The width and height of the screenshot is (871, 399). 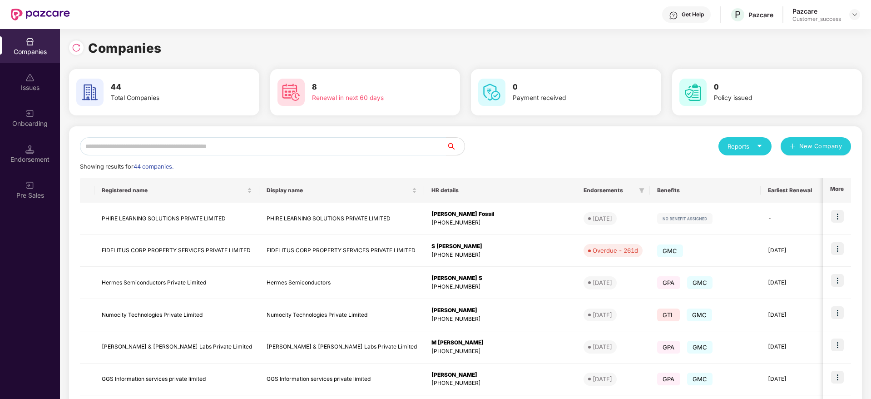 What do you see at coordinates (685, 218) in the screenshot?
I see `img: svg+xml;base64,PHN2ZyB4bWxucz0iaHR0cDovL3d3dy53My5vcmcvMjAwMC9zdmciIHdpZHRoPSIxMjIiIGhlaWdodD0iMj...` at bounding box center [685, 218].